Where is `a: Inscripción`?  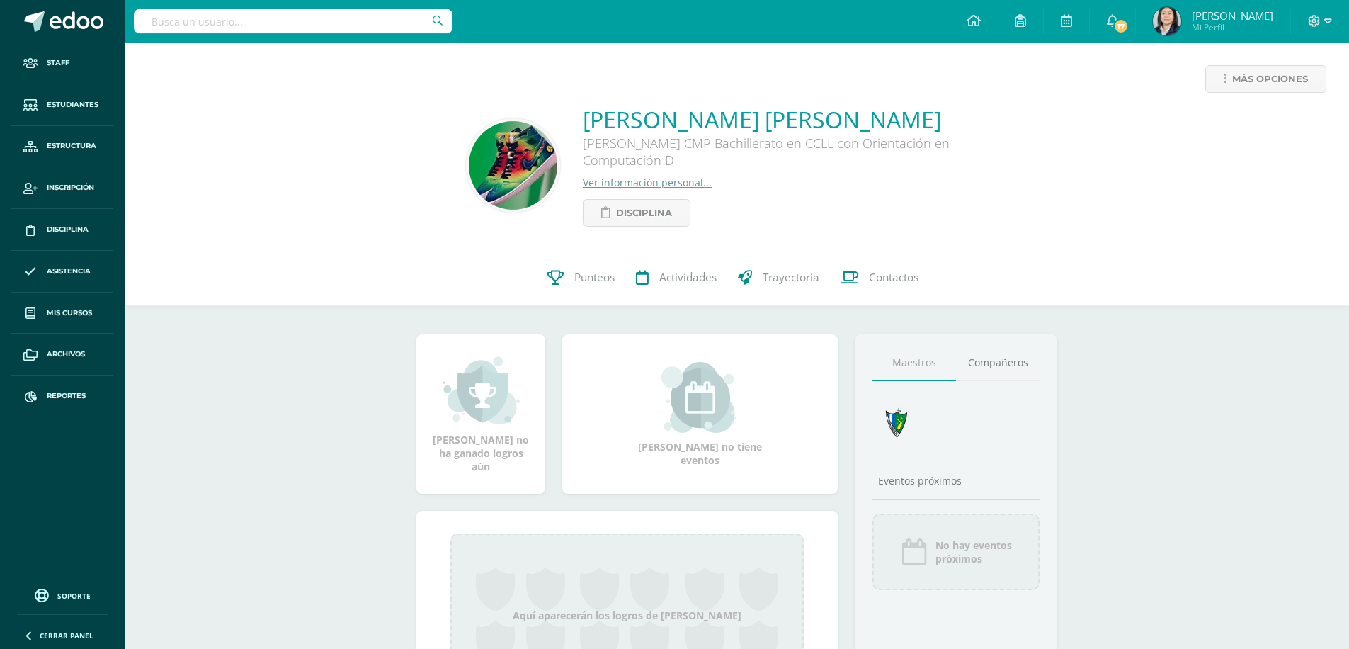
a: Inscripción is located at coordinates (62, 188).